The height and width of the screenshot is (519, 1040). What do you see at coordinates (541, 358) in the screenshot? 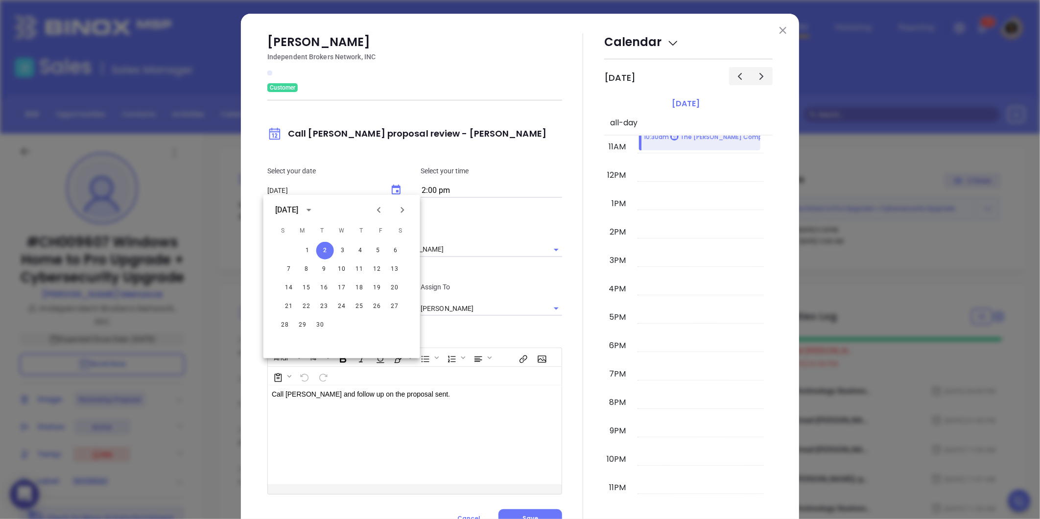
I see `span: Insert Image` at bounding box center [541, 358].